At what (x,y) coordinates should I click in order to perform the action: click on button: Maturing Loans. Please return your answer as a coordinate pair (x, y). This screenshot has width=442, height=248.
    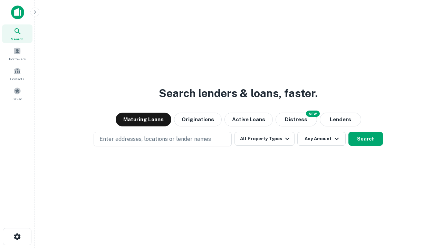
    Looking at the image, I should click on (143, 120).